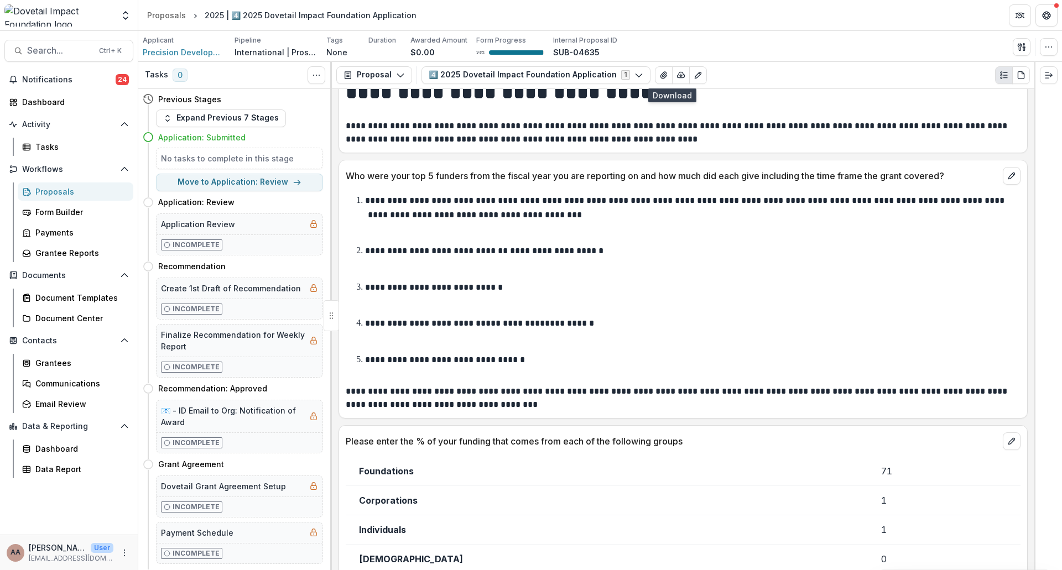  What do you see at coordinates (75, 404) in the screenshot?
I see `a: Email Review` at bounding box center [75, 404].